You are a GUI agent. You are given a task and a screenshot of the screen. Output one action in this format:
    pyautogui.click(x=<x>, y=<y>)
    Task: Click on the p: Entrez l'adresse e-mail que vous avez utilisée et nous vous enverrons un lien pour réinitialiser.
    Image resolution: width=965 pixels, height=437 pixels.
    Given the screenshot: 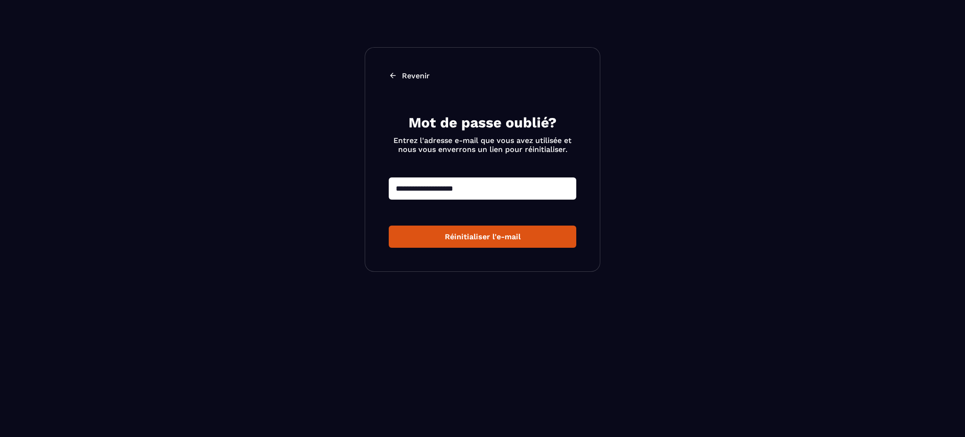 What is the action you would take?
    pyautogui.click(x=483, y=145)
    